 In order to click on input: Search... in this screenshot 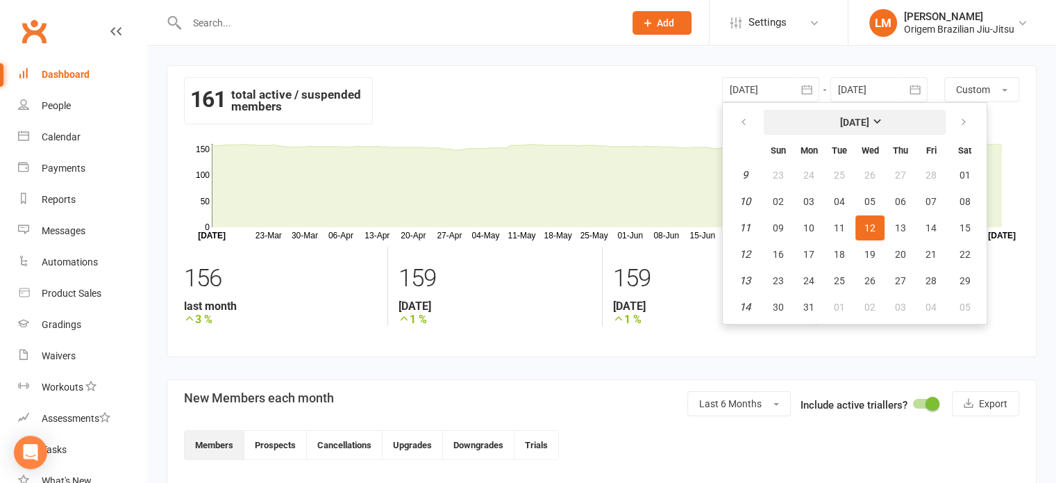, I will do `click(399, 23)`.